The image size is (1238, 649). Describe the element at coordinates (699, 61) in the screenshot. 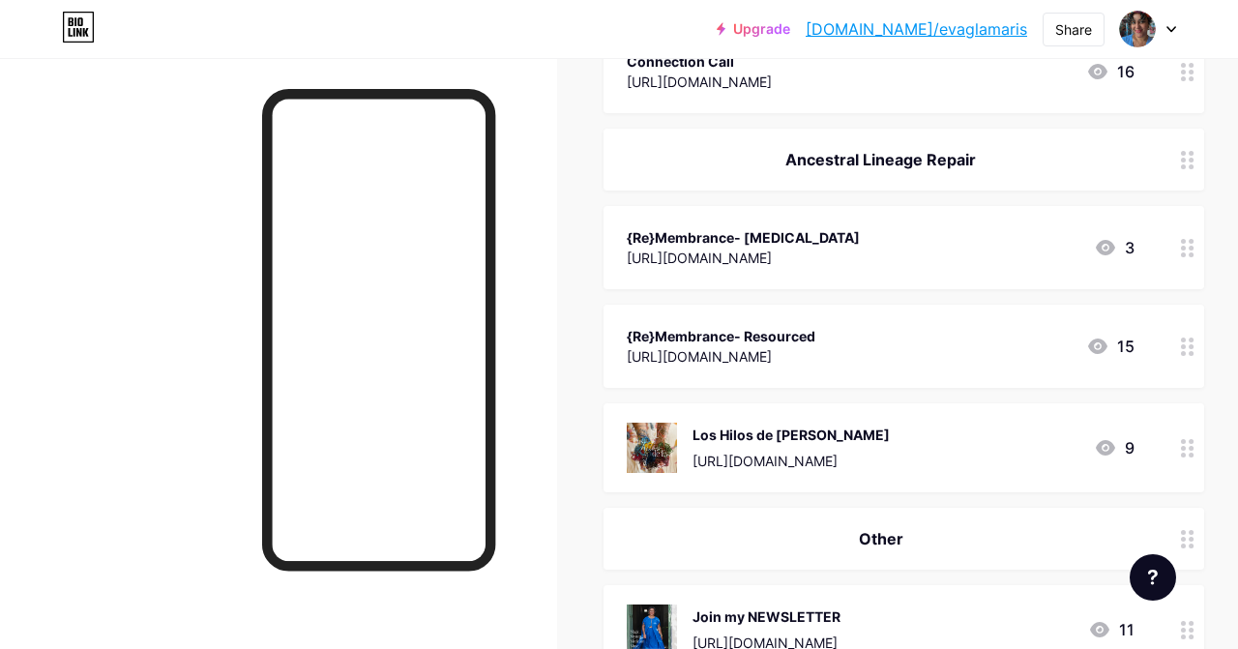

I see `div: Connection Call` at that location.